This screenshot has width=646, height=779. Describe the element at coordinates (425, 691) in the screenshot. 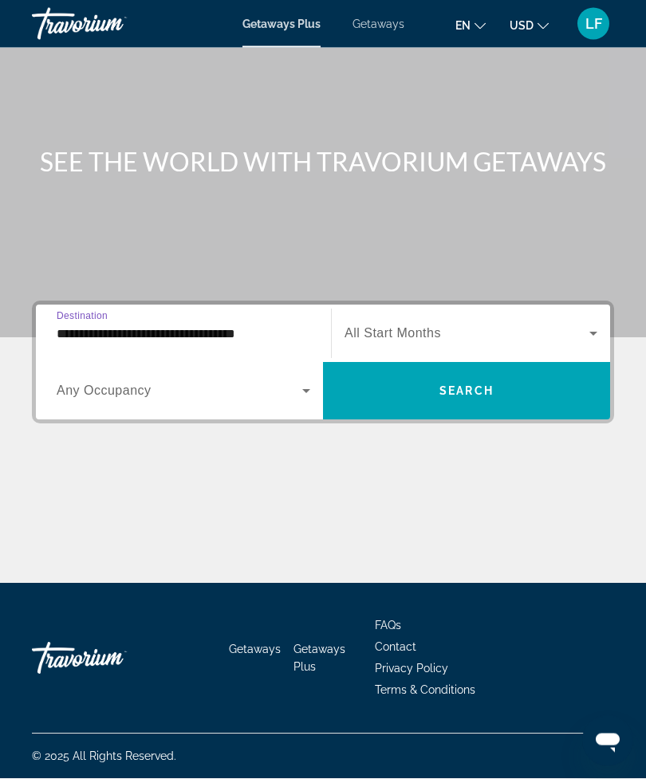

I see `span: Terms & Conditions` at that location.